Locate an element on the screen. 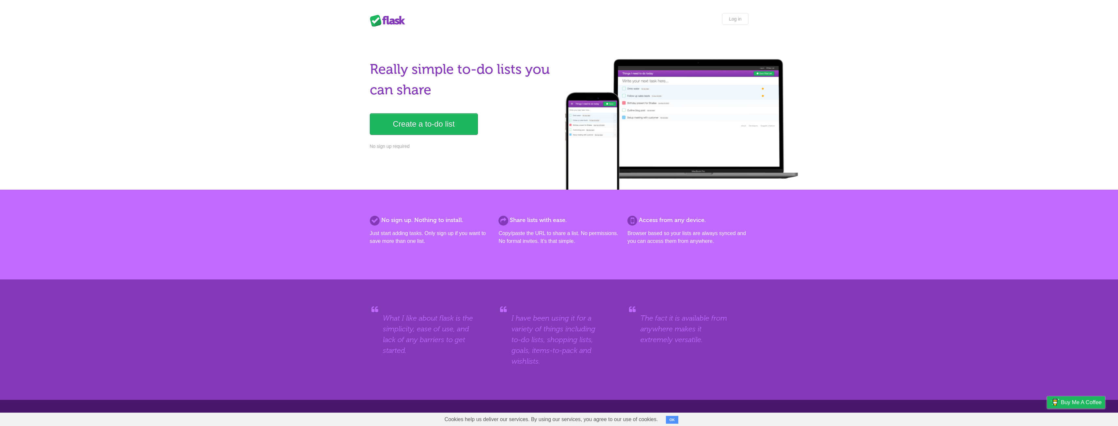 The height and width of the screenshot is (426, 1118). div: Flask Lists is located at coordinates (389, 21).